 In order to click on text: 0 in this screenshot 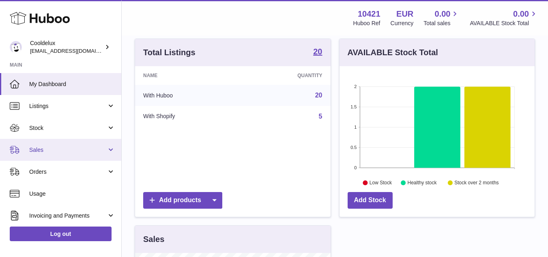, I will do `click(355, 167)`.